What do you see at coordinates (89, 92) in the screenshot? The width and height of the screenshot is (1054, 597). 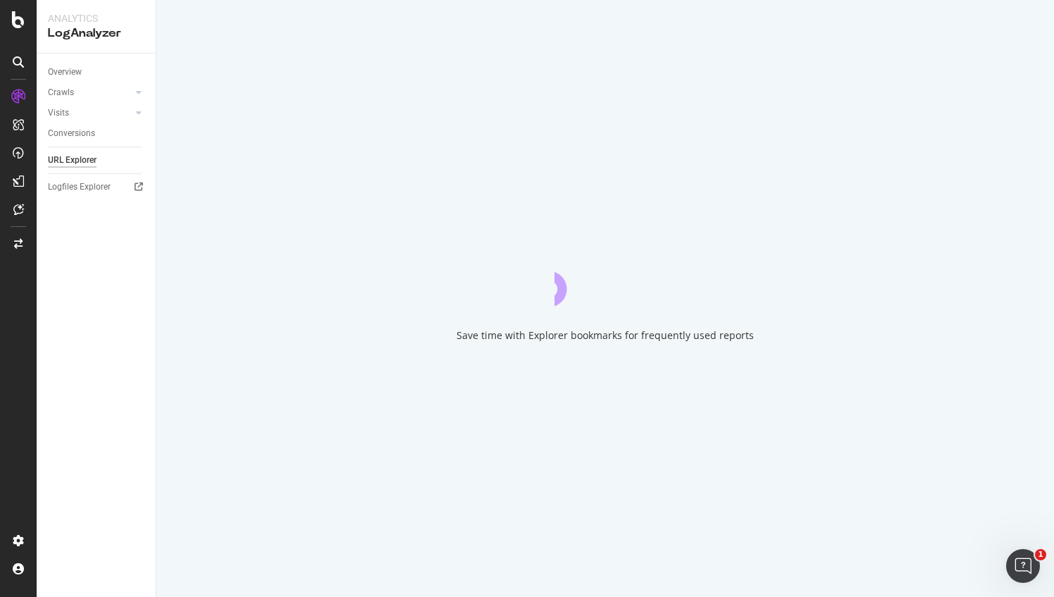 I see `a: Crawls` at bounding box center [89, 92].